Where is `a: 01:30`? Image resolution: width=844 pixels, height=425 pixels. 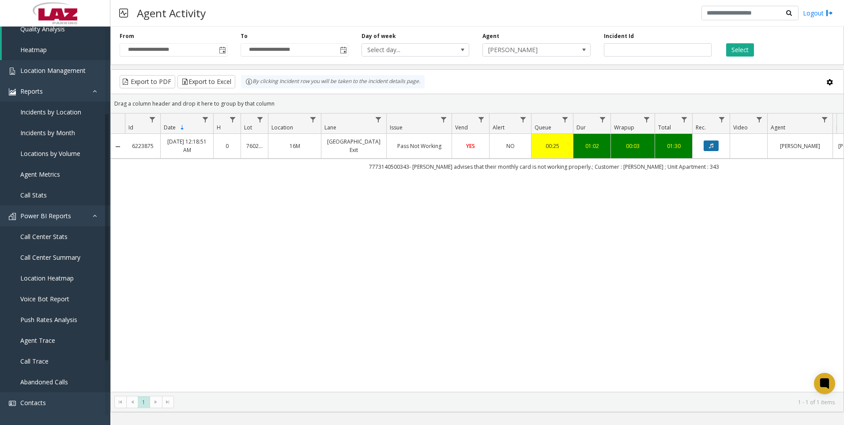
a: 01:30 is located at coordinates (674, 146).